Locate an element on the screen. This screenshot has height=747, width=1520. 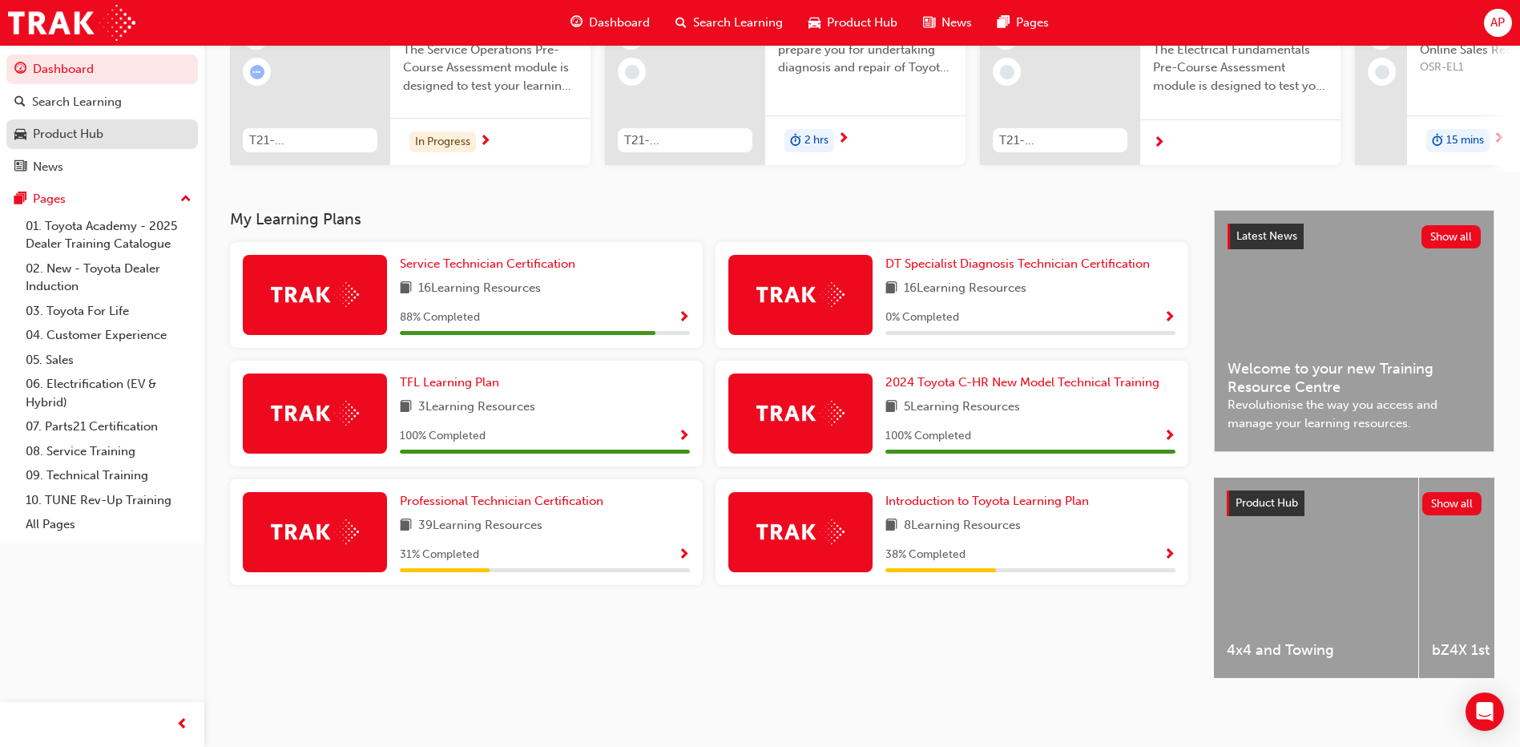
button: Show all is located at coordinates (1451, 236).